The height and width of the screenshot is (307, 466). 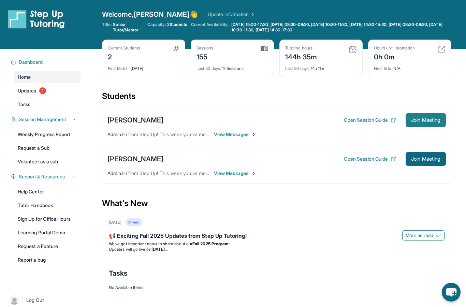 I want to click on div: Students, so click(x=276, y=98).